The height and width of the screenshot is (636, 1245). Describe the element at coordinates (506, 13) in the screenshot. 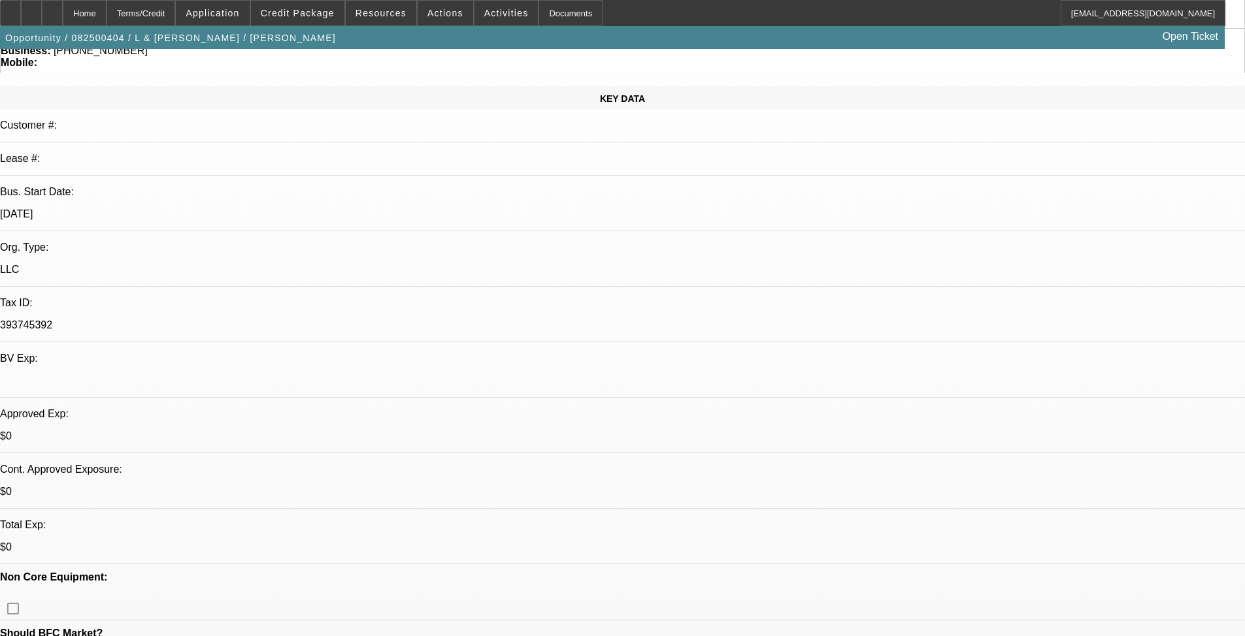

I see `button: Activities` at that location.